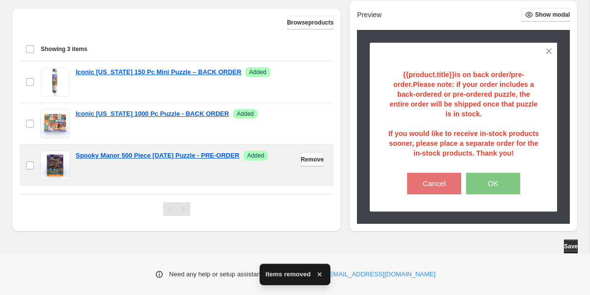 This screenshot has height=295, width=590. Describe the element at coordinates (312, 160) in the screenshot. I see `span: Remove` at that location.